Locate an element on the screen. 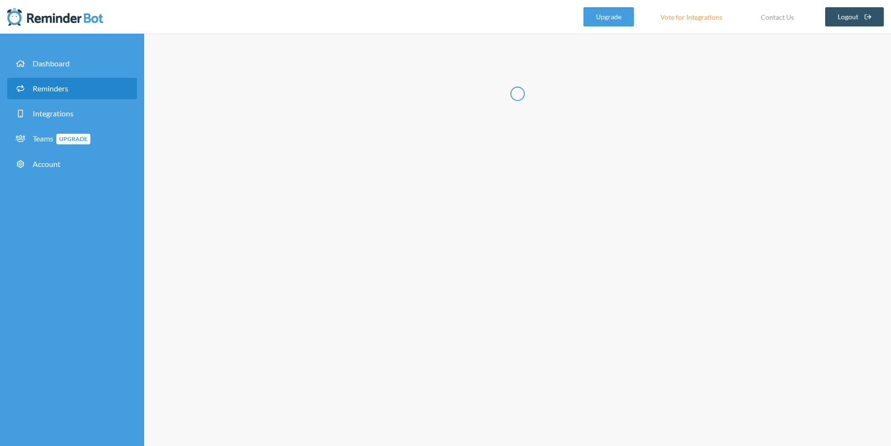 This screenshot has height=446, width=891. a: Contact Us is located at coordinates (778, 17).